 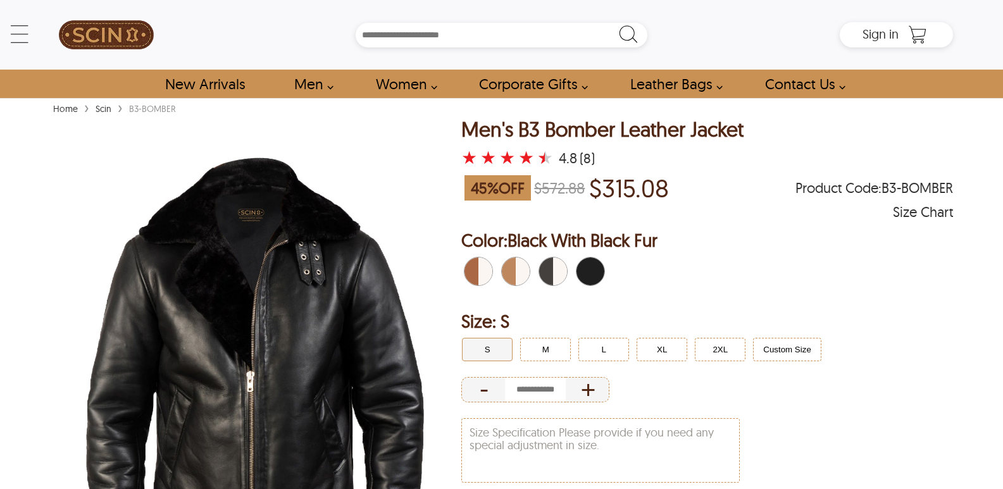 What do you see at coordinates (591, 272) in the screenshot?
I see `div: Black With Black Fur` at bounding box center [591, 272].